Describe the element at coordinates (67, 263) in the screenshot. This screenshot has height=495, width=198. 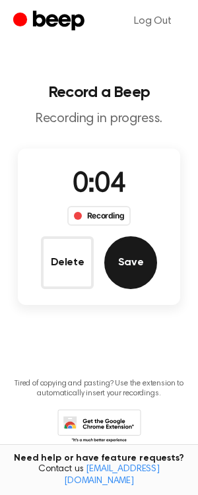
I see `button: Delete Audio Record` at that location.